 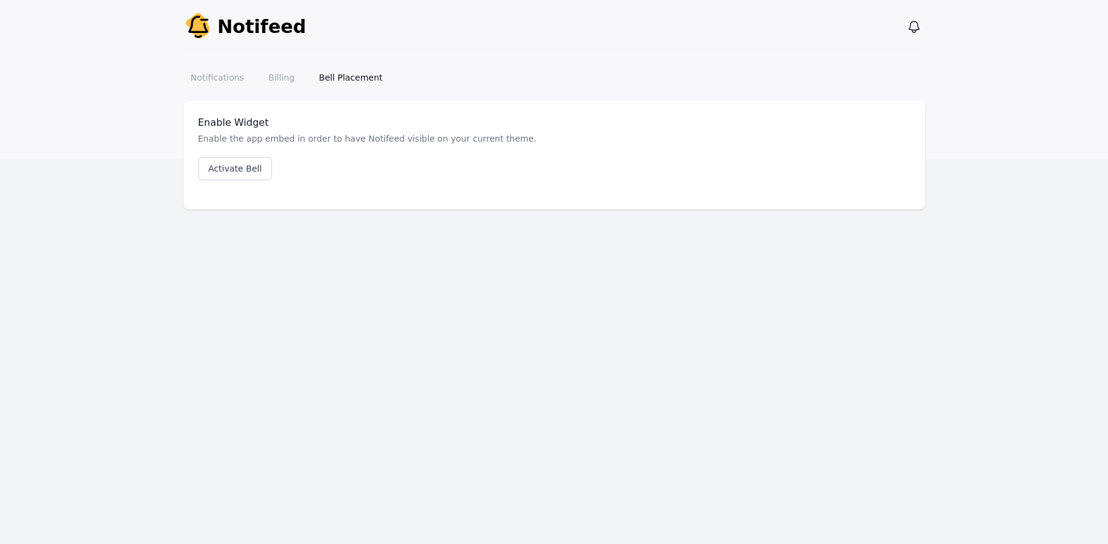 What do you see at coordinates (234, 122) in the screenshot?
I see `span: Enable Widget` at bounding box center [234, 122].